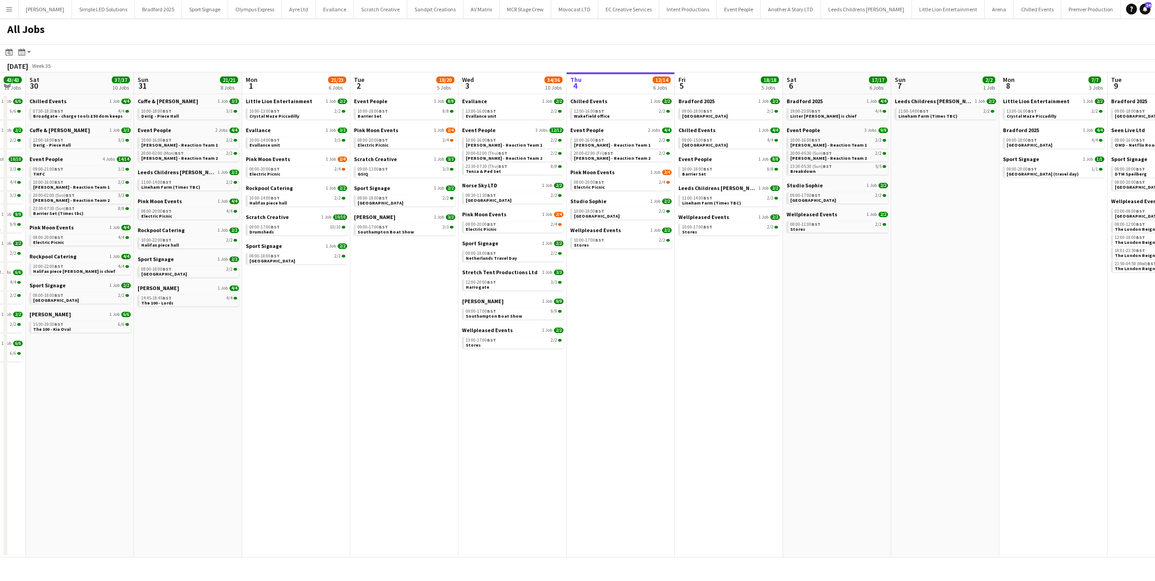  I want to click on span: 09:00-18:00, so click(1022, 140).